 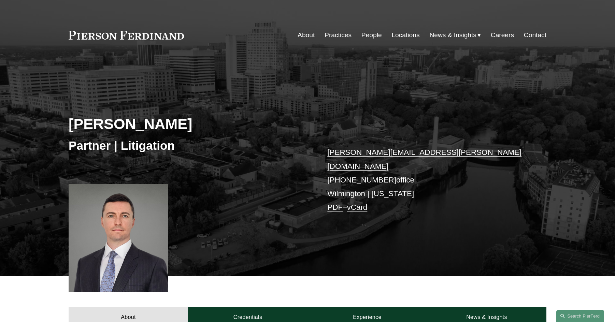 I want to click on h3: Partner | Litigation, so click(x=188, y=146).